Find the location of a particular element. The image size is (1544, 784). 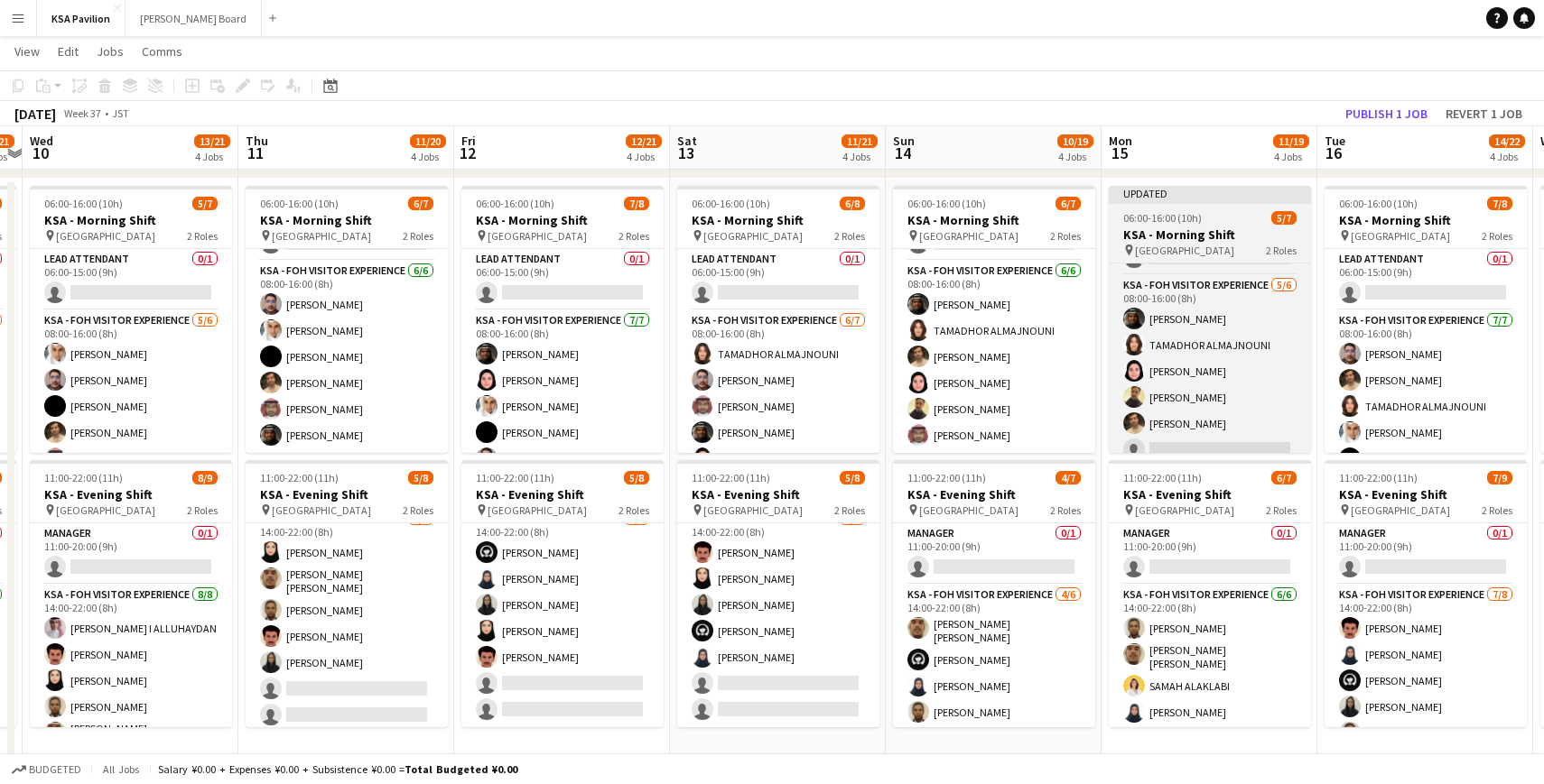

span: 7/9 is located at coordinates (1499, 478).